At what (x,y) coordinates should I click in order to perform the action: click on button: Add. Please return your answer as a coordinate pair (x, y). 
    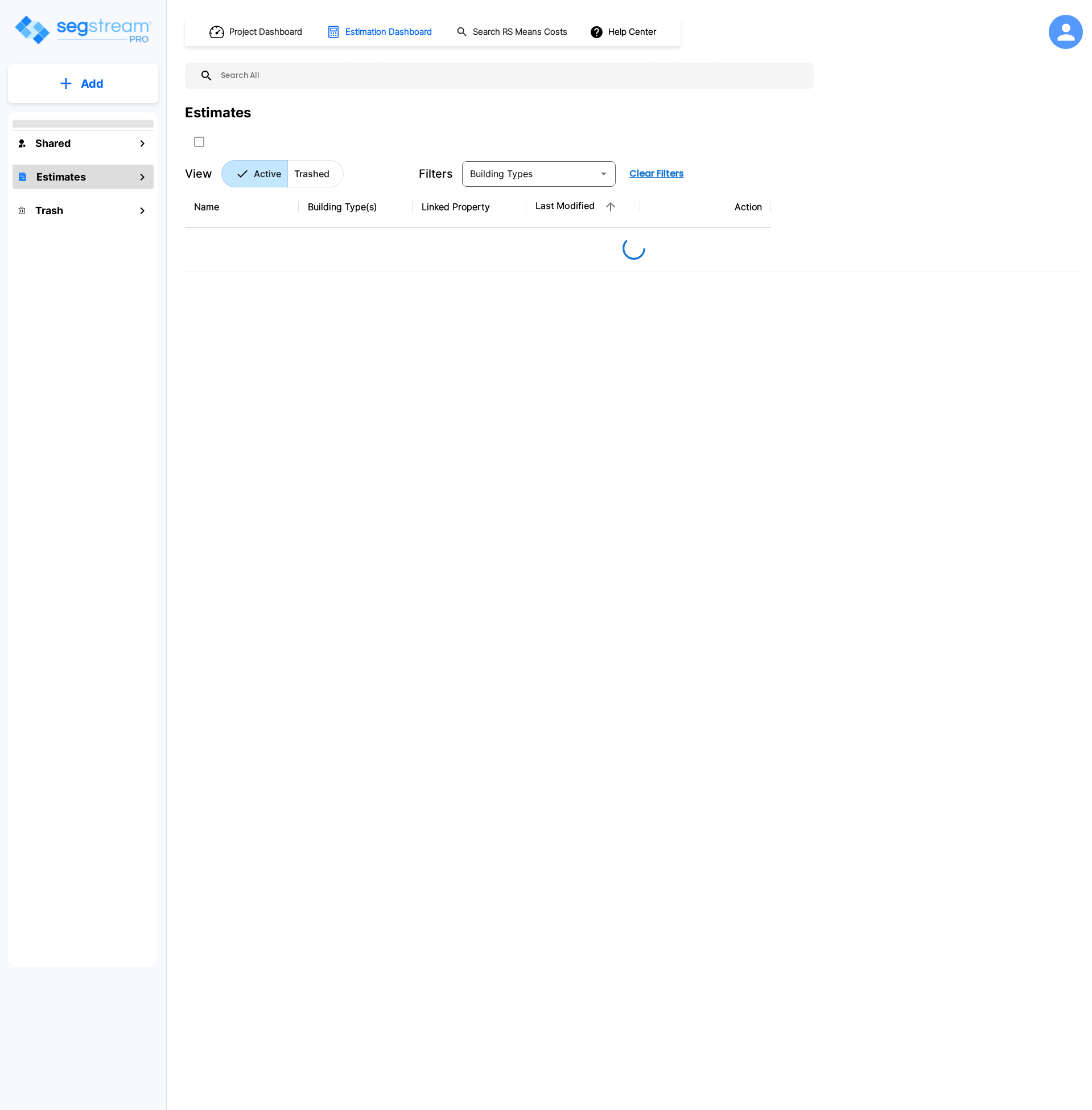
    Looking at the image, I should click on (83, 84).